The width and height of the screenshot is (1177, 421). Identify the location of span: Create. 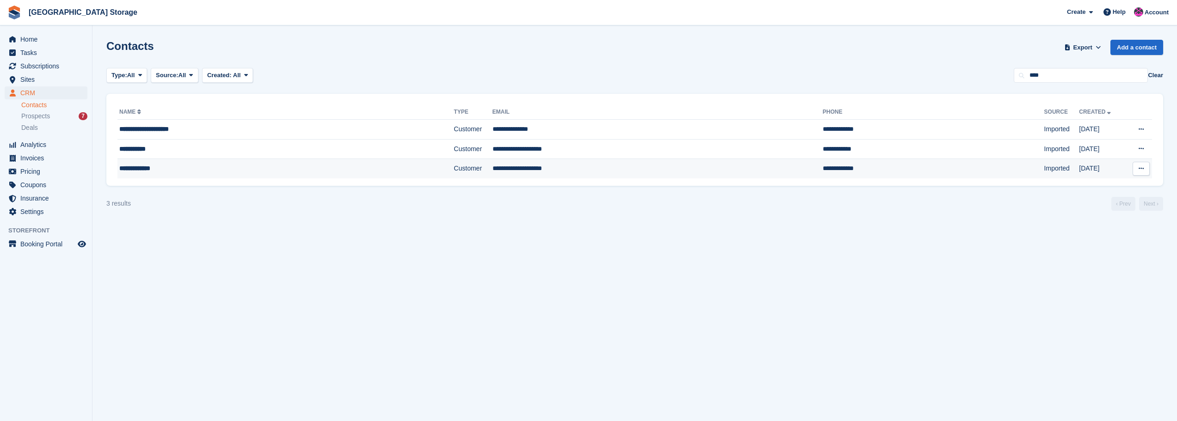
(1077, 12).